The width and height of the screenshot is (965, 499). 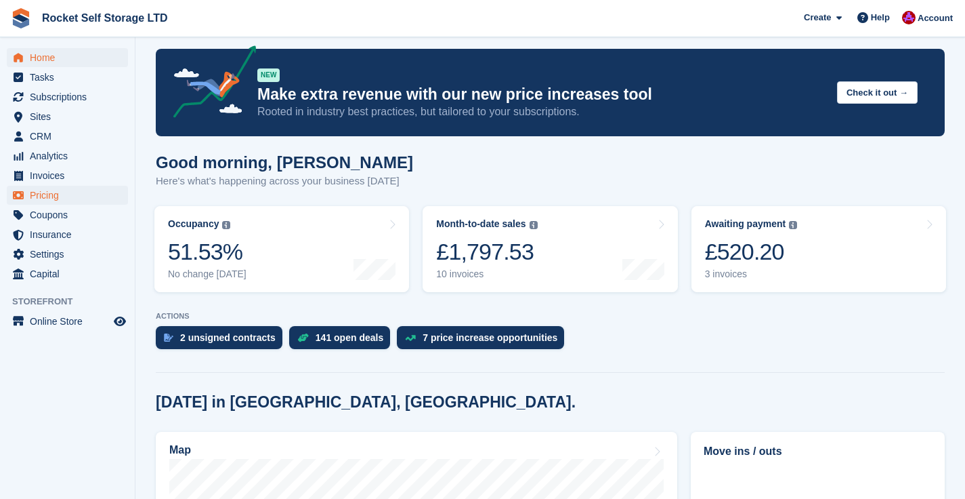 I want to click on h2: Map, so click(x=180, y=450).